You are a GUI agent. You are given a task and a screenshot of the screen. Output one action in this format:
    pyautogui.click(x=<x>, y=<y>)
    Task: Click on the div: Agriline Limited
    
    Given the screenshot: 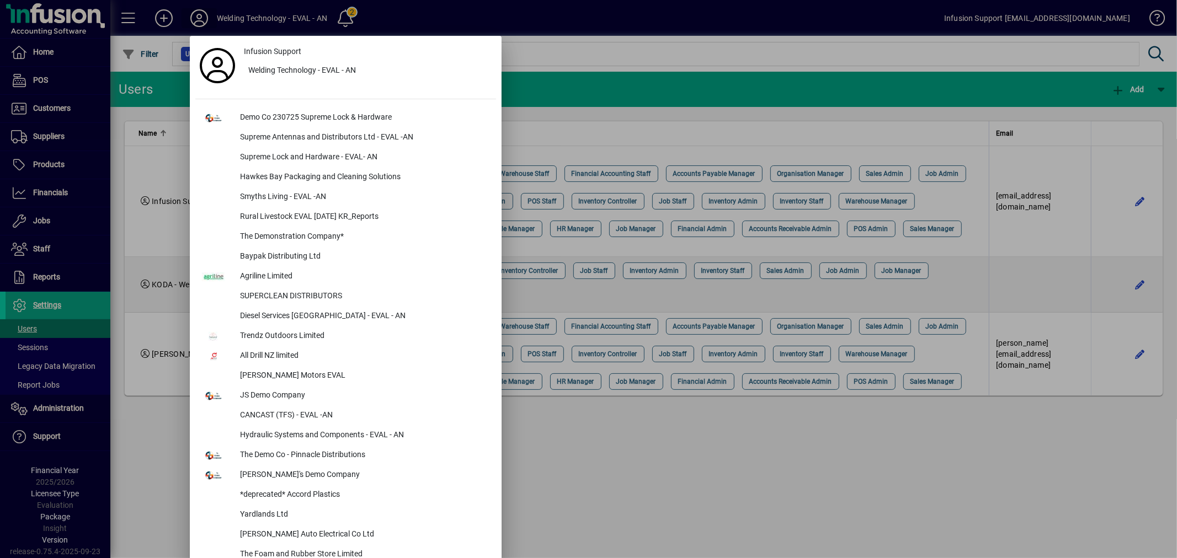 What is the action you would take?
    pyautogui.click(x=364, y=277)
    